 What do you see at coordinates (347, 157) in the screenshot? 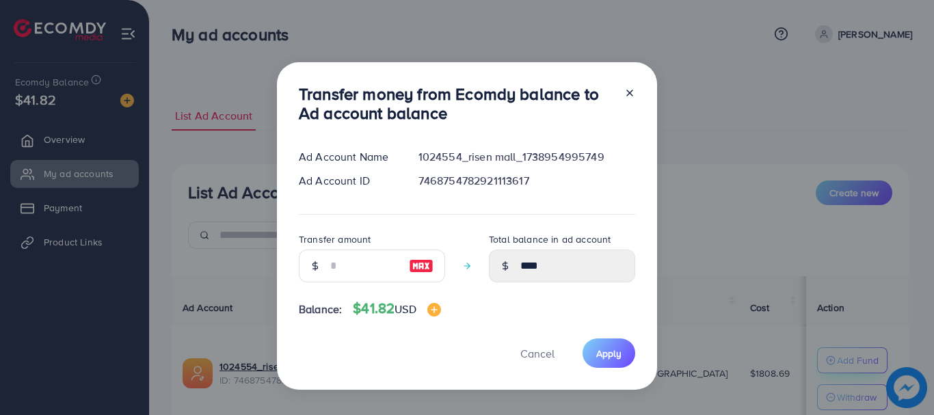
I see `div: Ad Account Name` at bounding box center [347, 157].